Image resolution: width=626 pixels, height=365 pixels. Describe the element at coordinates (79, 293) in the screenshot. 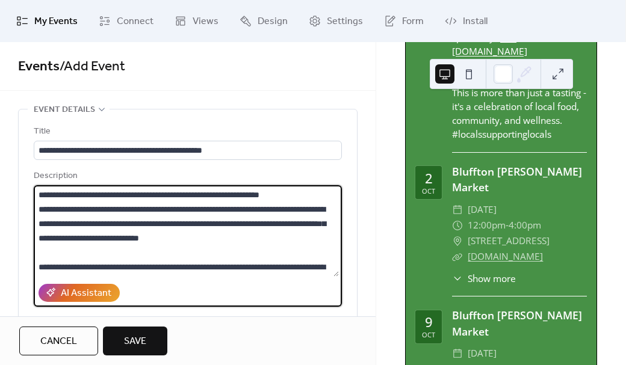

I see `button: AI Assistant` at that location.